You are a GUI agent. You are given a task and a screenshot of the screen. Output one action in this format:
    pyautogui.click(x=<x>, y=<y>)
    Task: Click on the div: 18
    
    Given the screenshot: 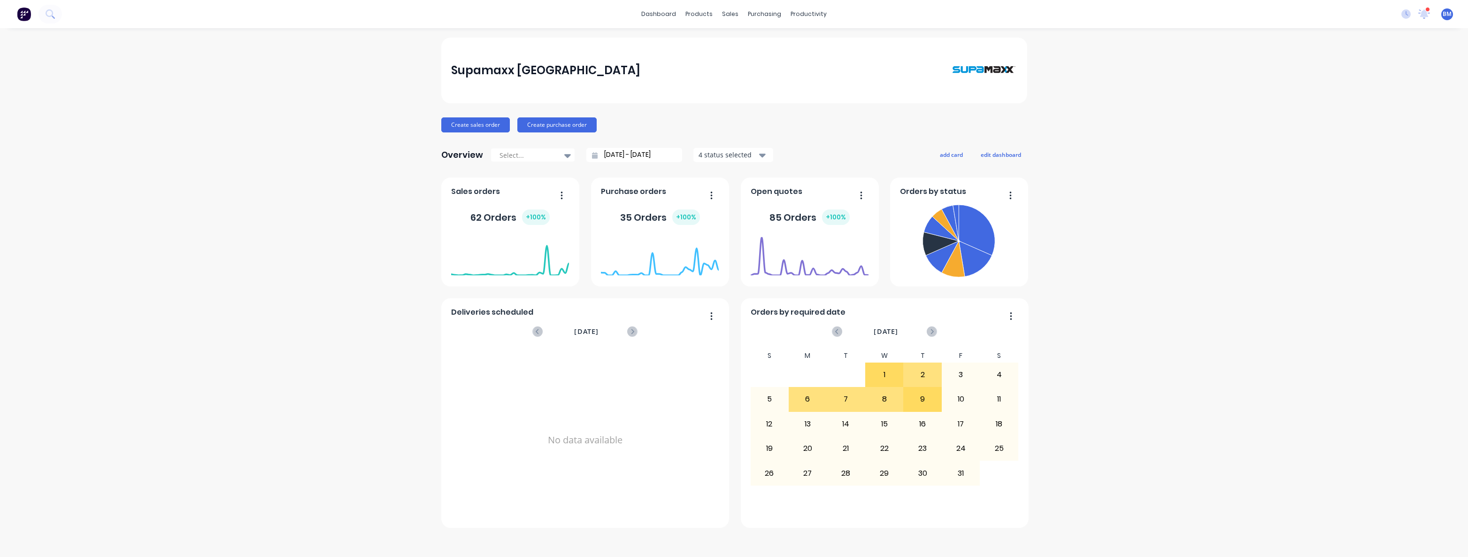 What is the action you would take?
    pyautogui.click(x=999, y=424)
    